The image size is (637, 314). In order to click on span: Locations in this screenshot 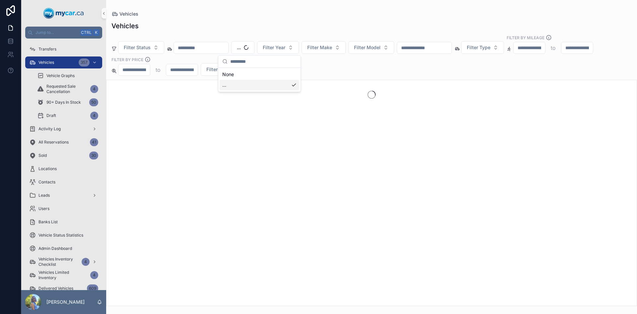, I will do `click(47, 169)`.